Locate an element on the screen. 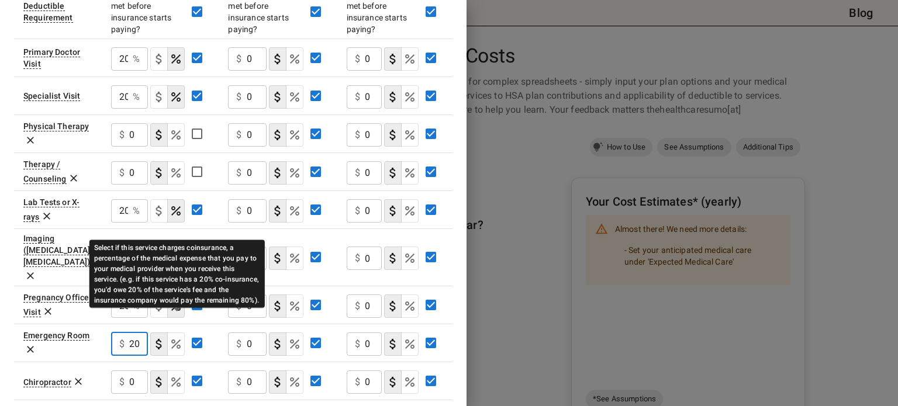  div: Prenatal care visits for routine pregnancy monitoring and checkups throughout pregnancy. is located at coordinates (56, 305).